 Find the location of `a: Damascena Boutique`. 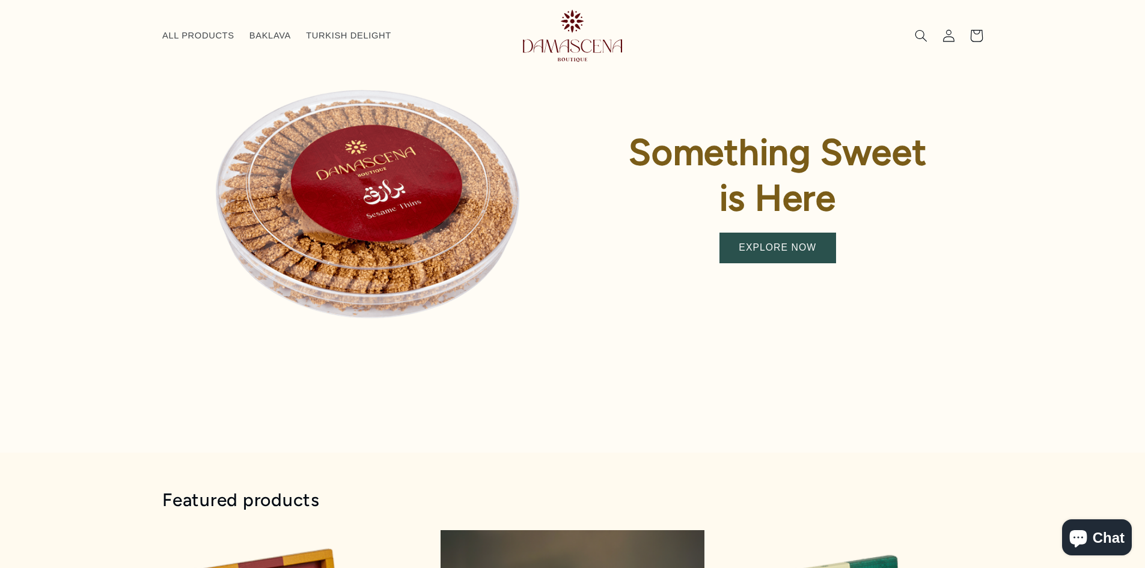

a: Damascena Boutique is located at coordinates (573, 35).